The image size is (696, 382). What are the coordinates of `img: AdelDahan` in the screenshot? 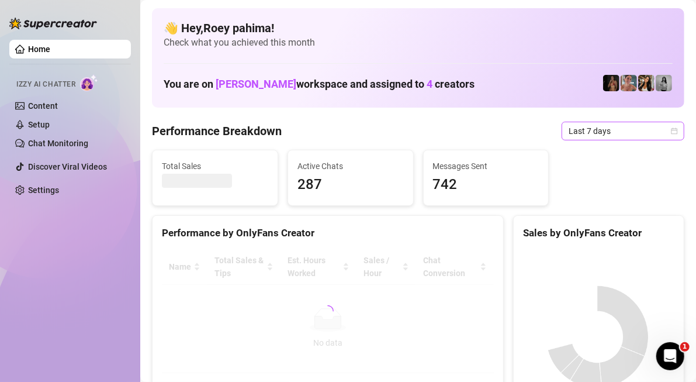 It's located at (647, 83).